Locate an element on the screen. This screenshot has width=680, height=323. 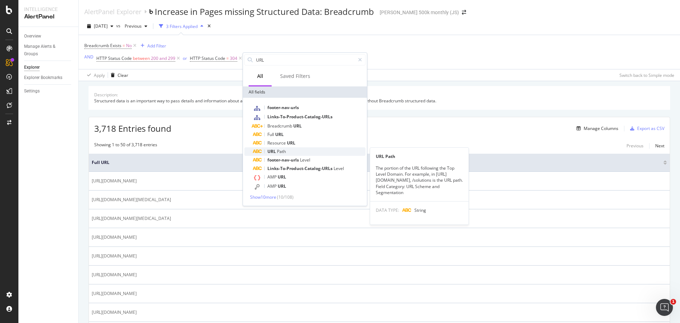
div: Increase in Pages missing Structured Data: Breadcrumb is located at coordinates (264, 12).